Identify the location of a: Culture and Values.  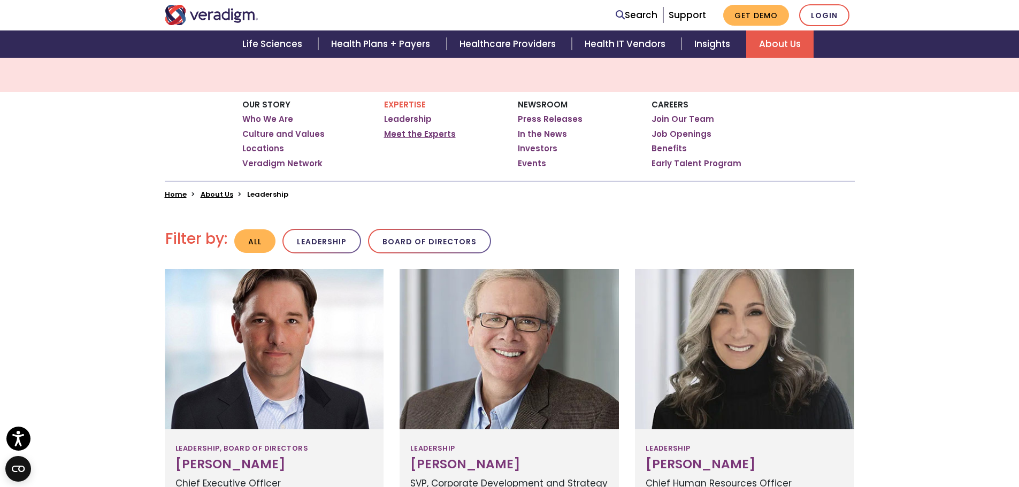
(283, 134).